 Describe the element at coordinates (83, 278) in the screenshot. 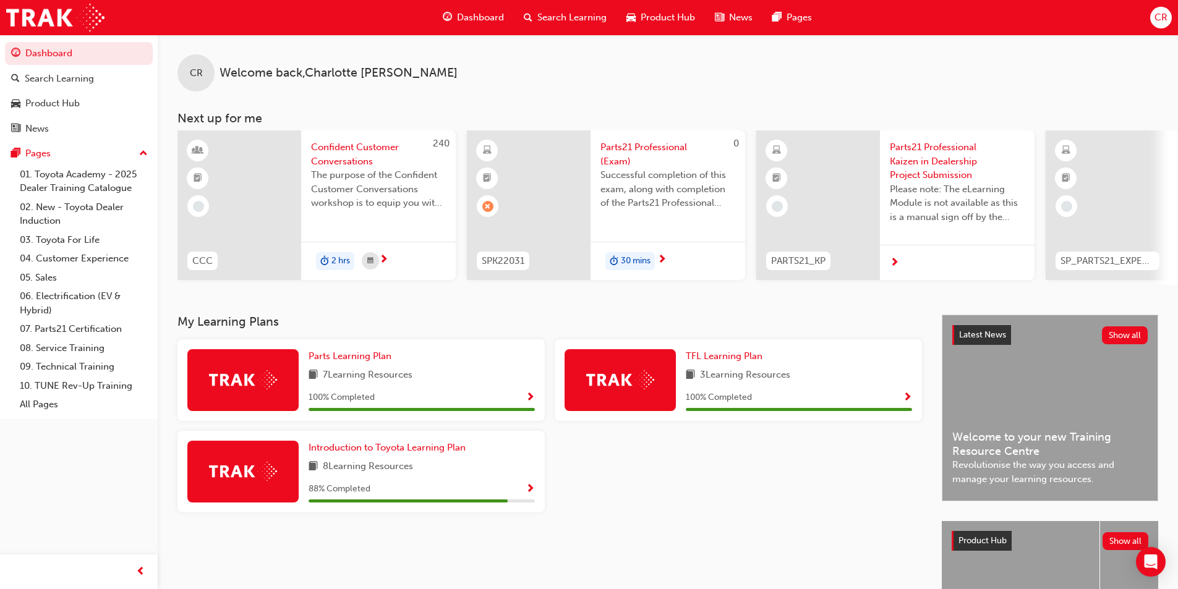

I see `a: 05. Sales` at that location.